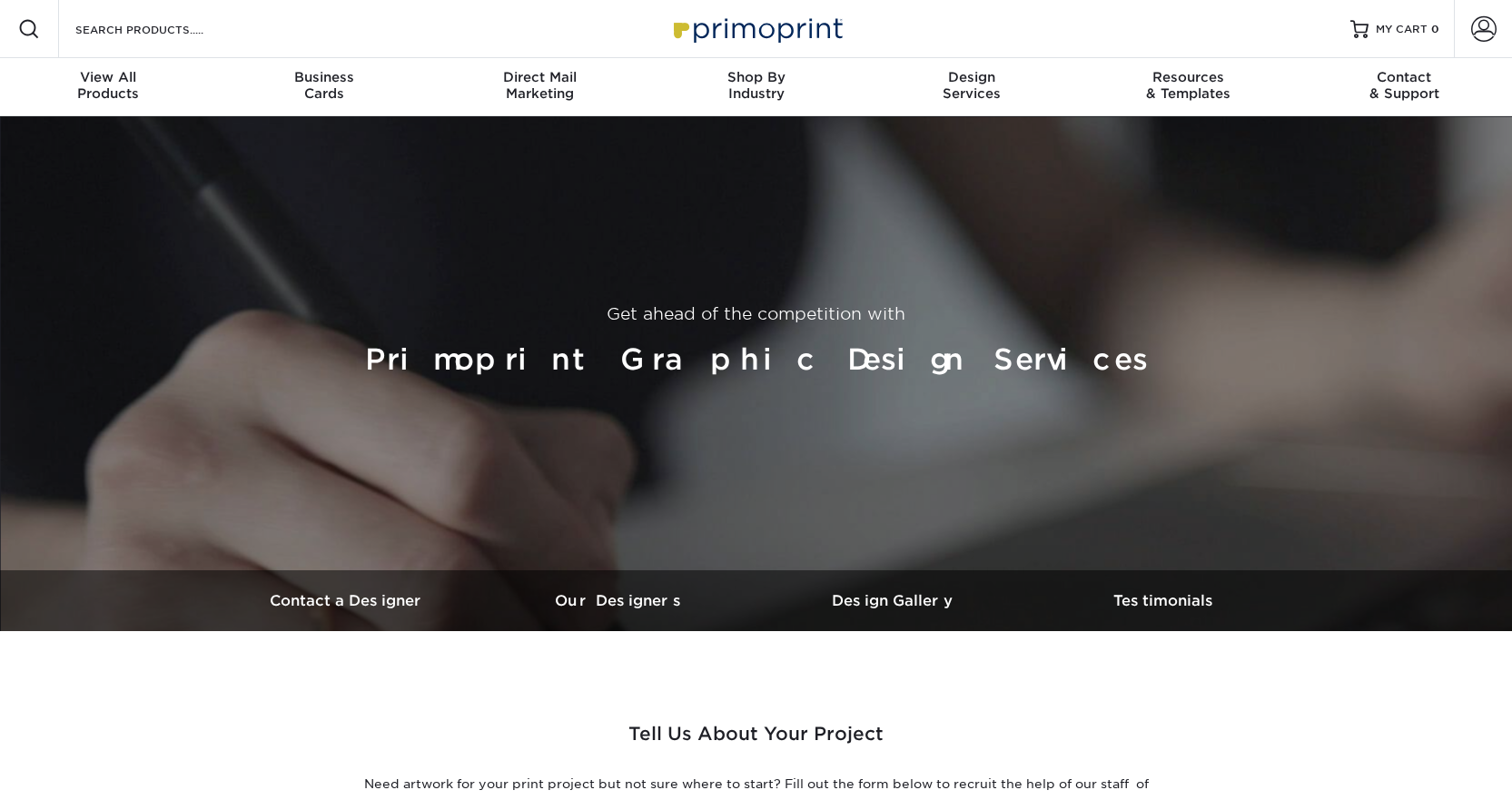 This screenshot has width=1512, height=800. I want to click on input: SEARCH PRODUCTS....., so click(162, 29).